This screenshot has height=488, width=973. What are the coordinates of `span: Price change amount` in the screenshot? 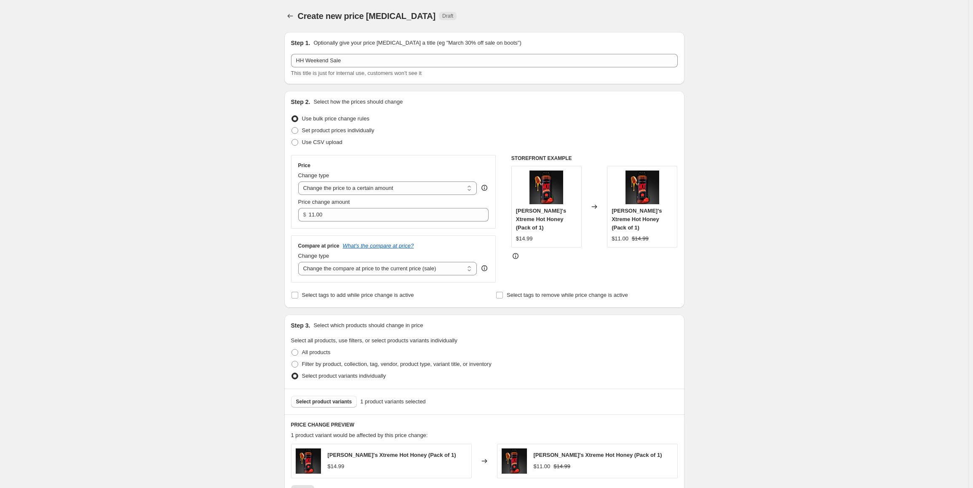 It's located at (324, 202).